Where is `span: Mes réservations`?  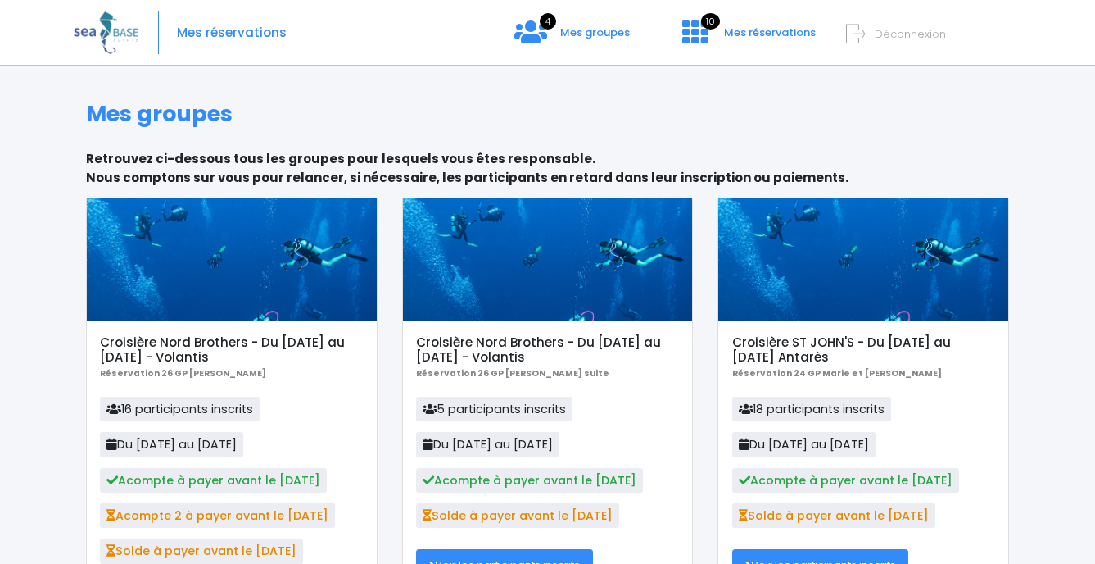 span: Mes réservations is located at coordinates (770, 32).